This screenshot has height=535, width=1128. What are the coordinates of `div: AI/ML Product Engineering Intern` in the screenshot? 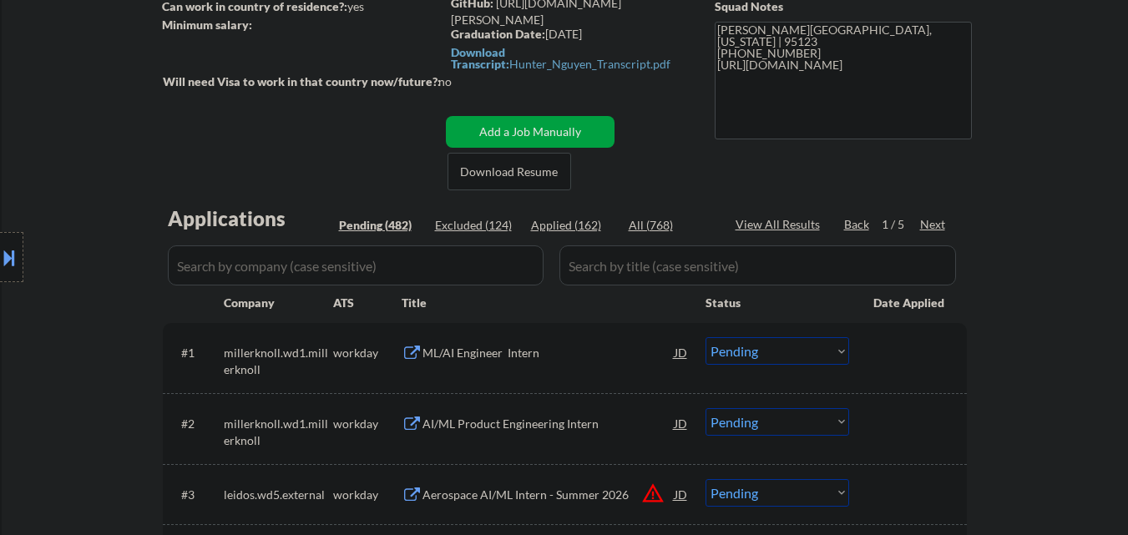 It's located at (548, 424).